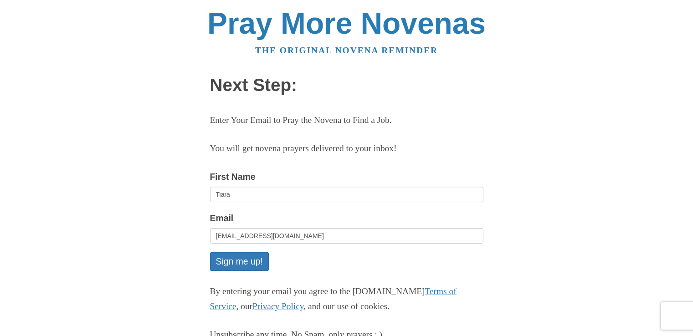 The width and height of the screenshot is (693, 336). What do you see at coordinates (222, 218) in the screenshot?
I see `label: Email` at bounding box center [222, 218].